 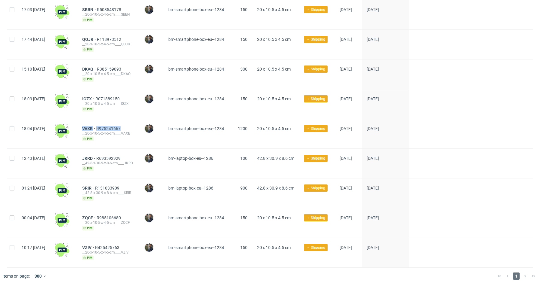 What do you see at coordinates (89, 128) in the screenshot?
I see `a: VAXB` at bounding box center [89, 128].